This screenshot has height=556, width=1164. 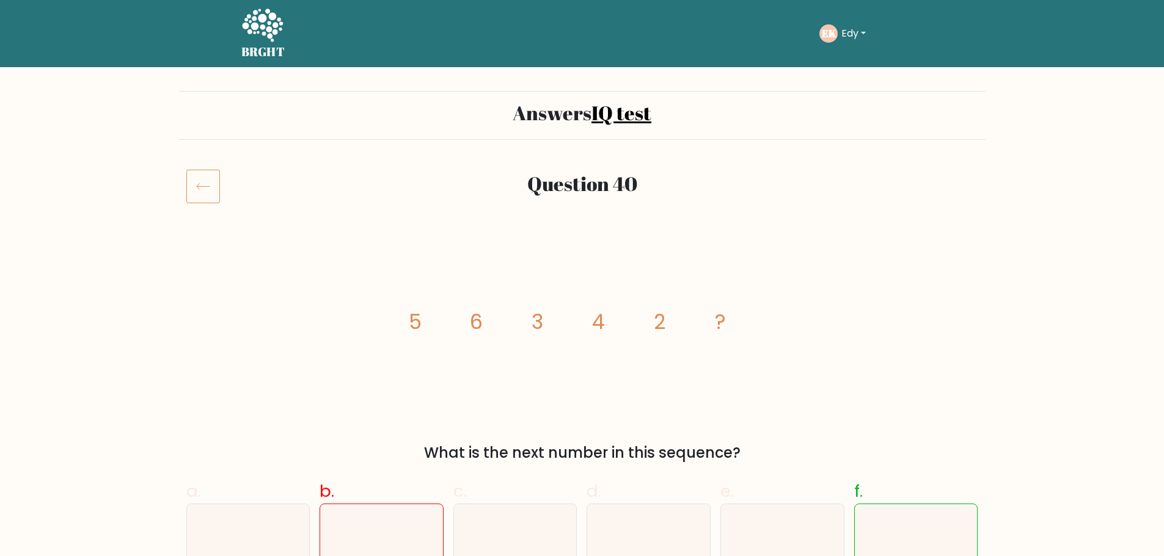 What do you see at coordinates (658, 322) in the screenshot?
I see `tspan: 2` at bounding box center [658, 322].